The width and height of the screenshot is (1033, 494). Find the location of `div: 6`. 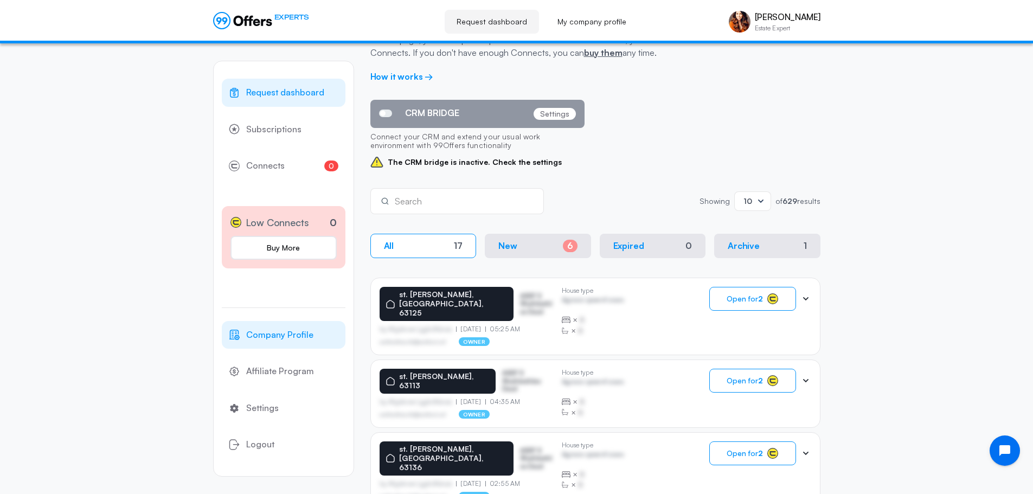

div: 6 is located at coordinates (570, 246).